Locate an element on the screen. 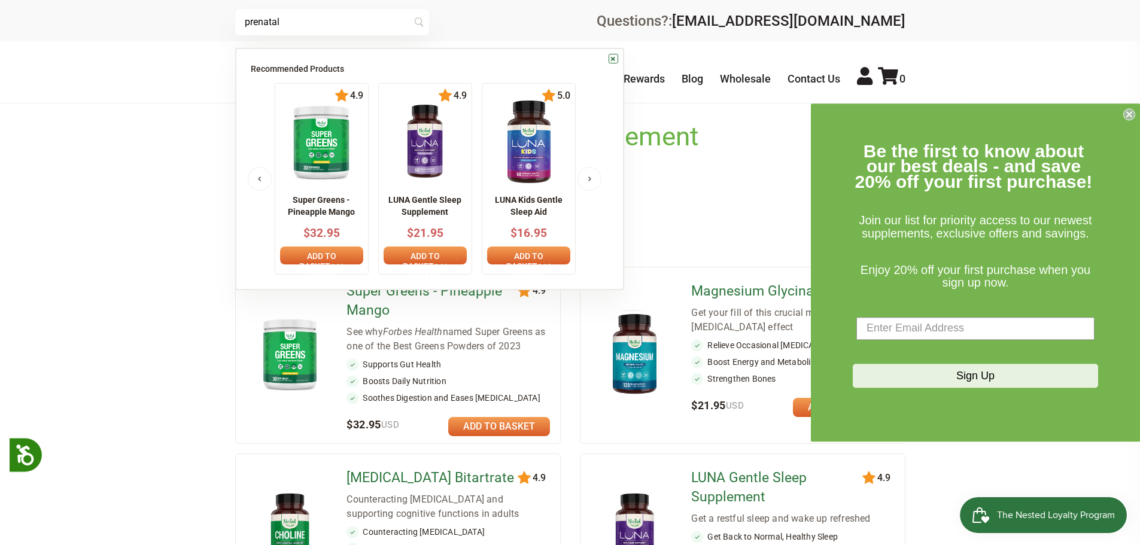 This screenshot has width=1140, height=545. em: Forbes Health is located at coordinates (413, 331).